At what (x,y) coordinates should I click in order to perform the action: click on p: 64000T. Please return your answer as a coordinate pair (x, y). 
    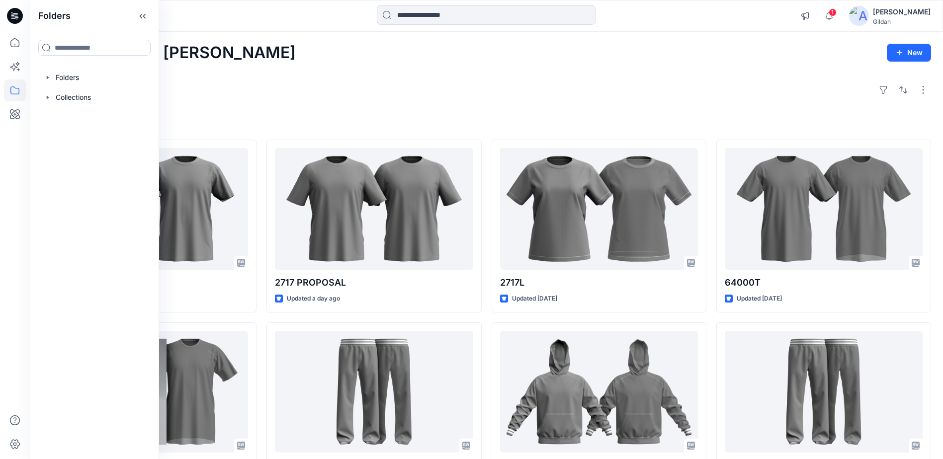
    Looking at the image, I should click on (824, 283).